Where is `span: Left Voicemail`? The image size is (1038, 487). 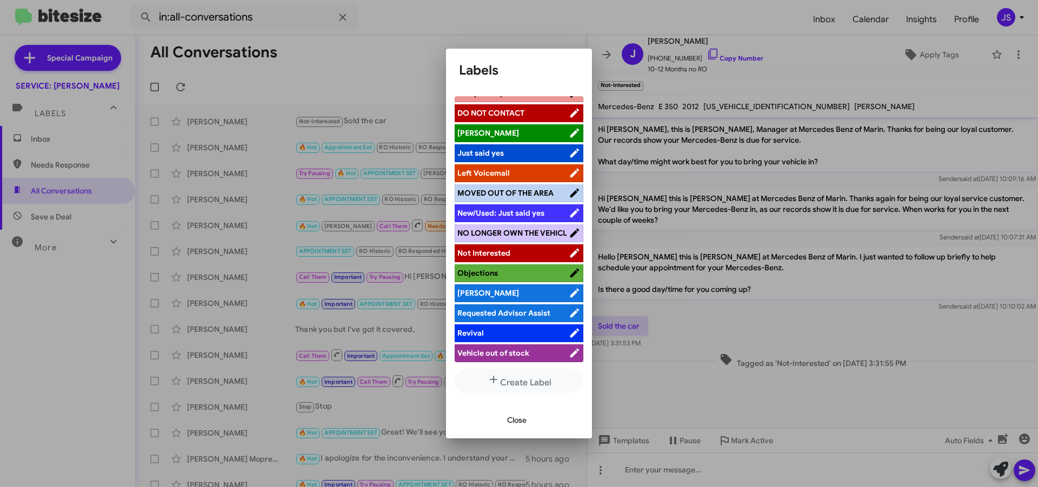
span: Left Voicemail is located at coordinates (483, 173).